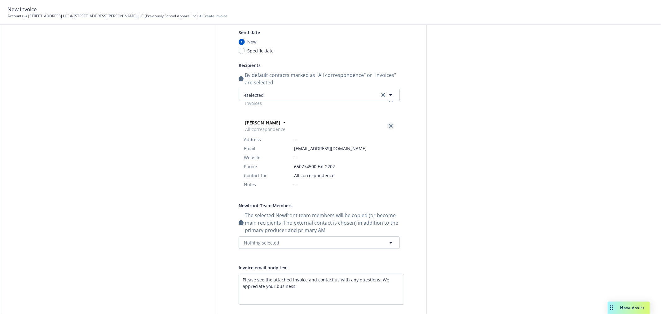 This screenshot has width=661, height=314. What do you see at coordinates (250, 148) in the screenshot?
I see `span: Email` at bounding box center [250, 148].